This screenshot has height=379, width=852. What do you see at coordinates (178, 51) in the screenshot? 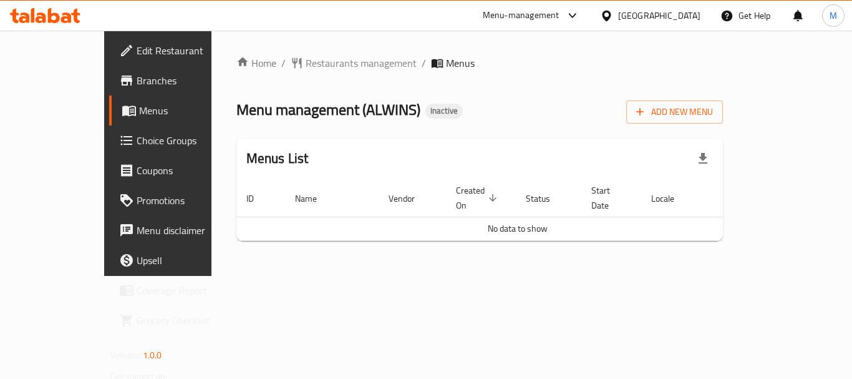
I see `a: Edit Restaurant` at bounding box center [178, 51].